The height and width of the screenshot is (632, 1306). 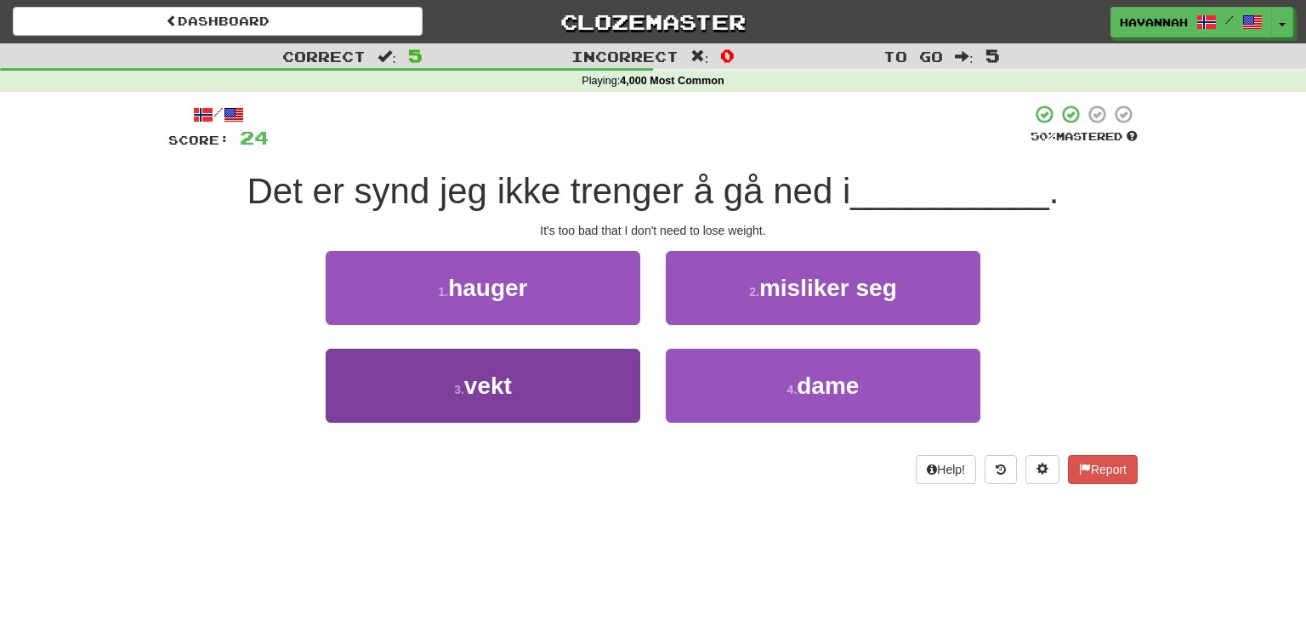 I want to click on div: Mastered, so click(x=1084, y=137).